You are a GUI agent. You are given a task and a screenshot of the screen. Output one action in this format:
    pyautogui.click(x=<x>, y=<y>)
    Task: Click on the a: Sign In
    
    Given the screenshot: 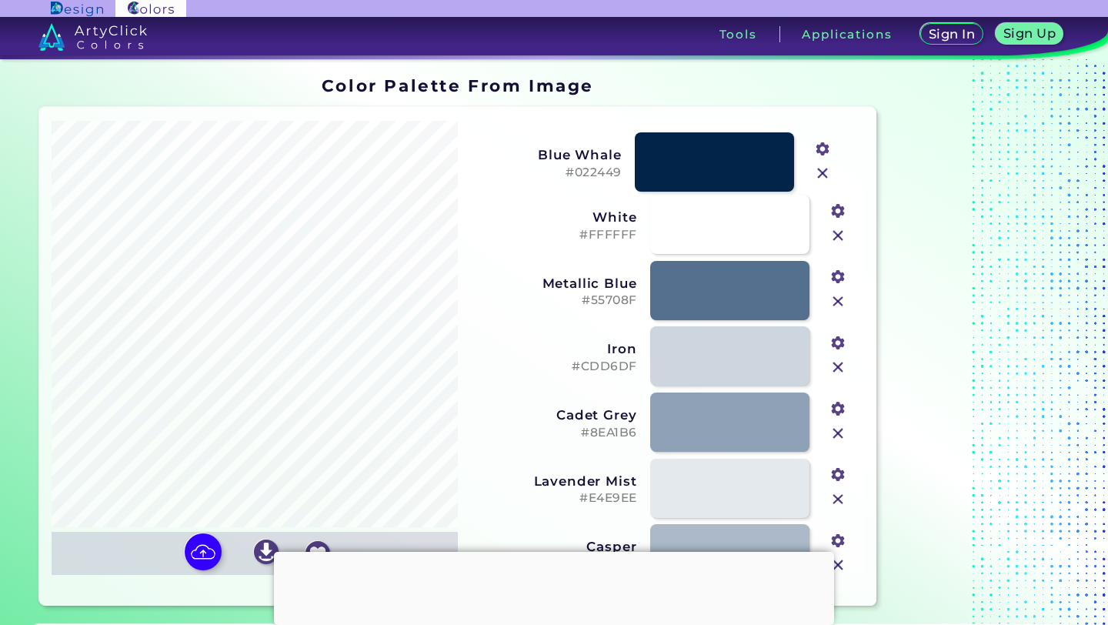 What is the action you would take?
    pyautogui.click(x=952, y=34)
    